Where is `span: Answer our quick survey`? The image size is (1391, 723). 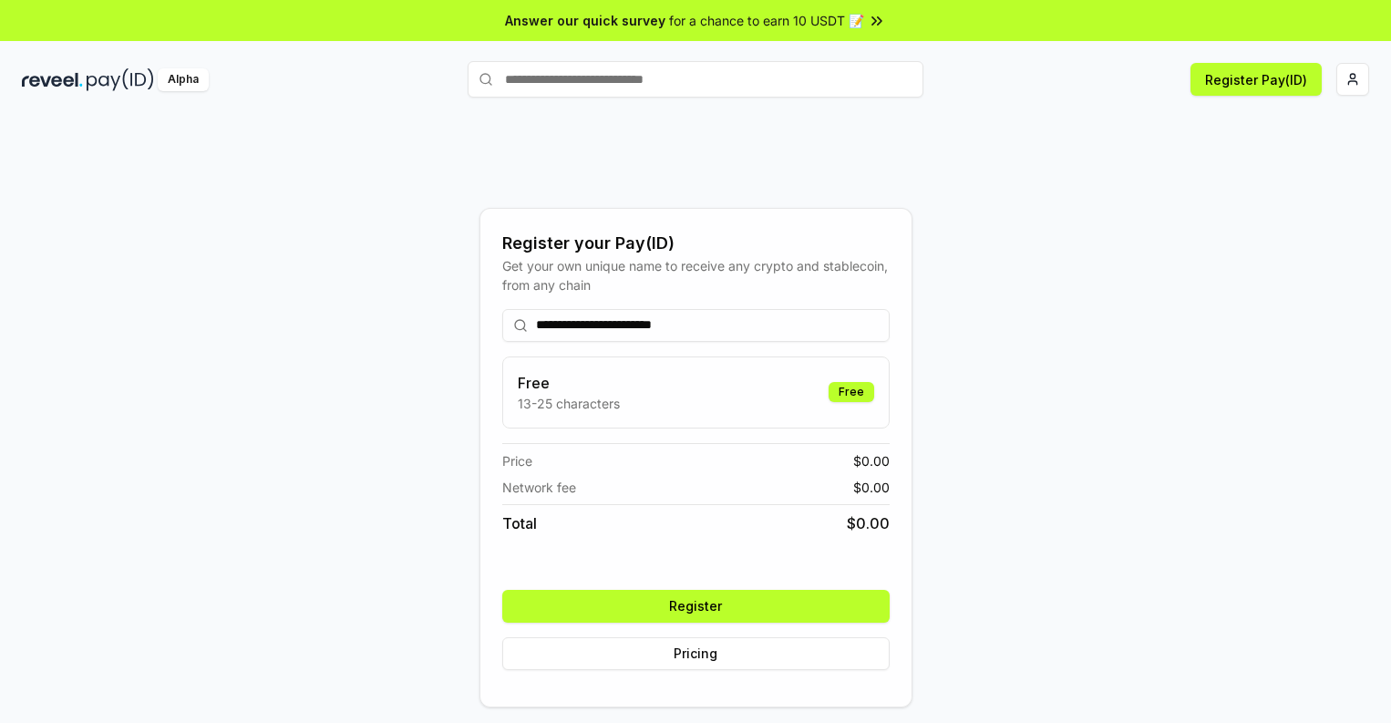 span: Answer our quick survey is located at coordinates (585, 20).